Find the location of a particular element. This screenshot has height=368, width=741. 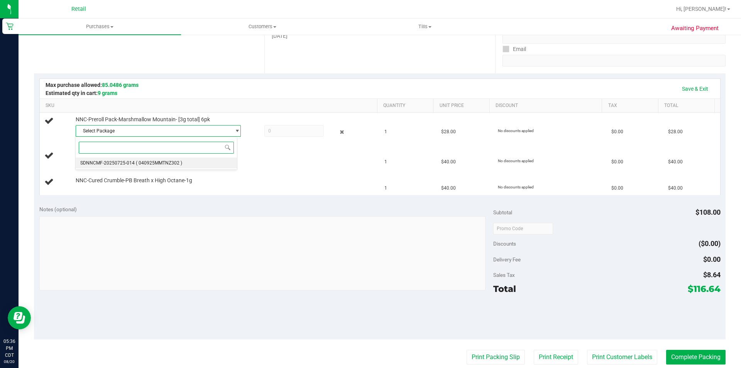

span: Delivery Fee is located at coordinates (507, 259).